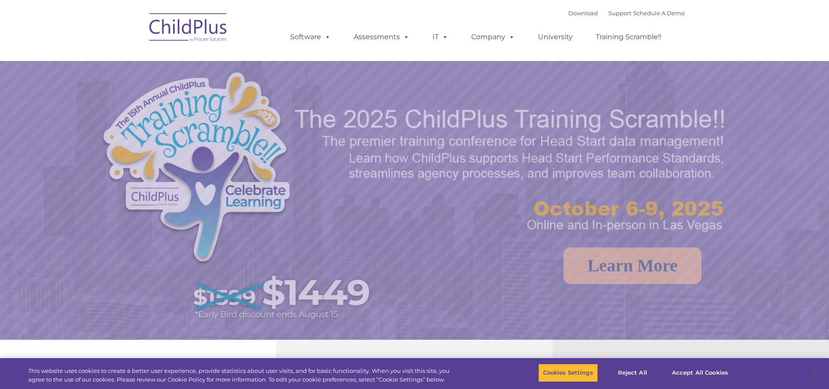 The height and width of the screenshot is (389, 829). Describe the element at coordinates (659, 13) in the screenshot. I see `a: Schedule A Demo` at that location.